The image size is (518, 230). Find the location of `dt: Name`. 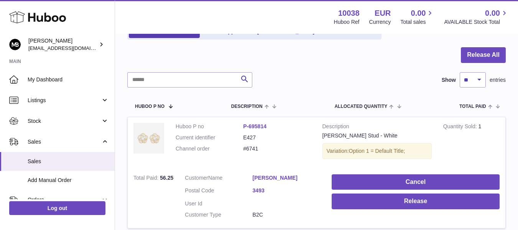

dt: Name is located at coordinates (219, 179).